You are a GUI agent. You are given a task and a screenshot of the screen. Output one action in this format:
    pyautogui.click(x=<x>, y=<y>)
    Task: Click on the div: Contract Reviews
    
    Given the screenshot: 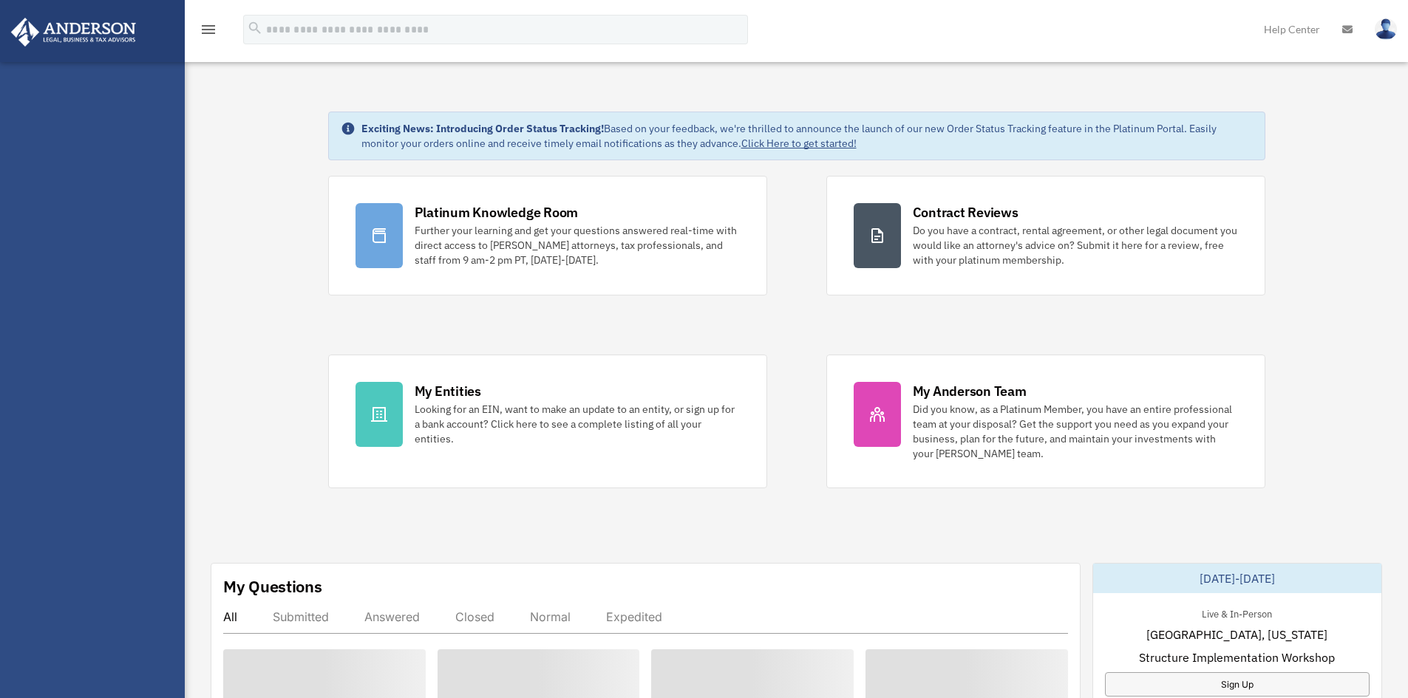 What is the action you would take?
    pyautogui.click(x=965, y=212)
    